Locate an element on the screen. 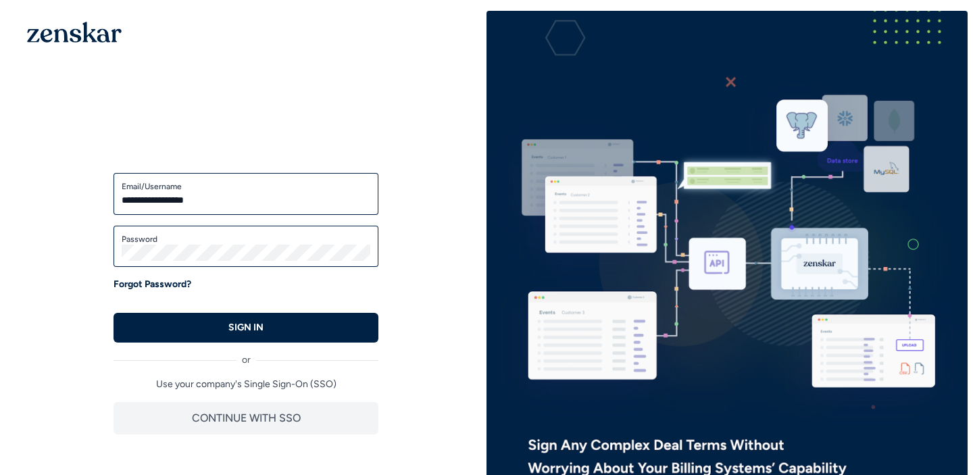  img: 1OGAJ2xQqyY4LXKgY66KYq0eOWRCkrZdAb3gUhuVAqdWPZE9SRJmCz+oDMSn4zDLXe31Ii730ItAGKgCKgCCgCikA4Av8PJUP... is located at coordinates (74, 32).